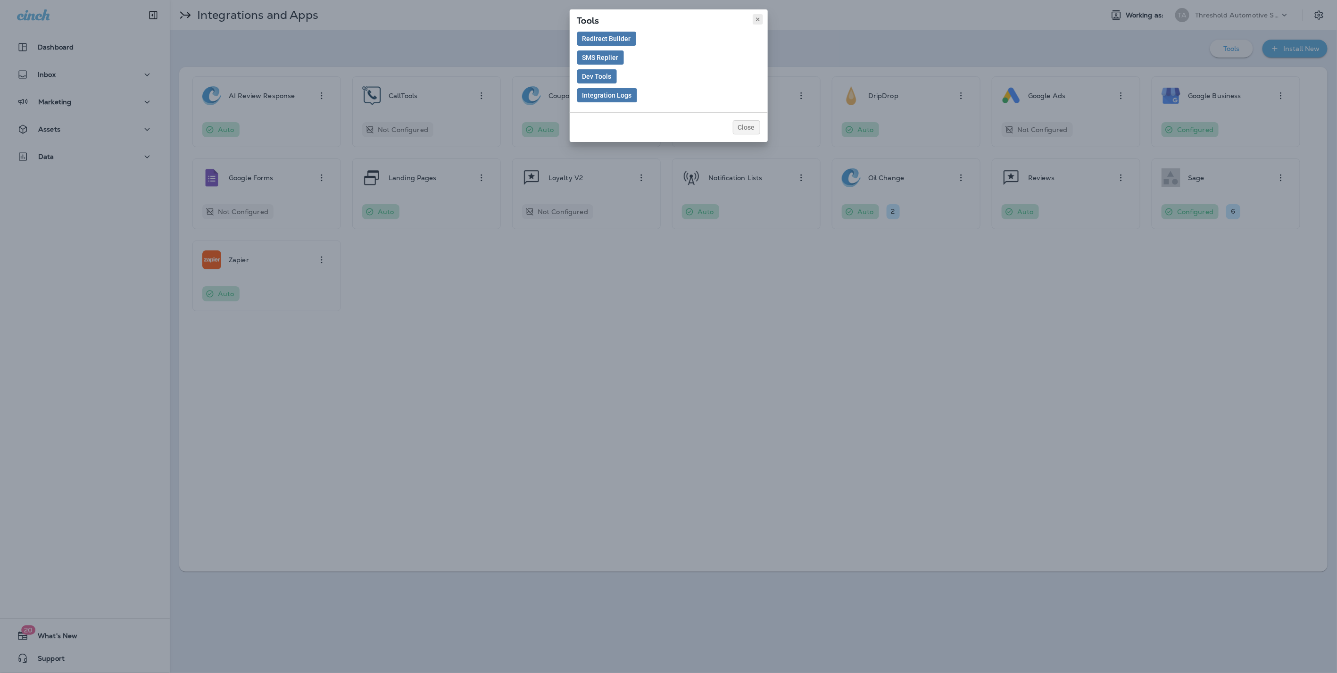 The image size is (1337, 673). Describe the element at coordinates (597, 76) in the screenshot. I see `button: Dev Tools` at that location.